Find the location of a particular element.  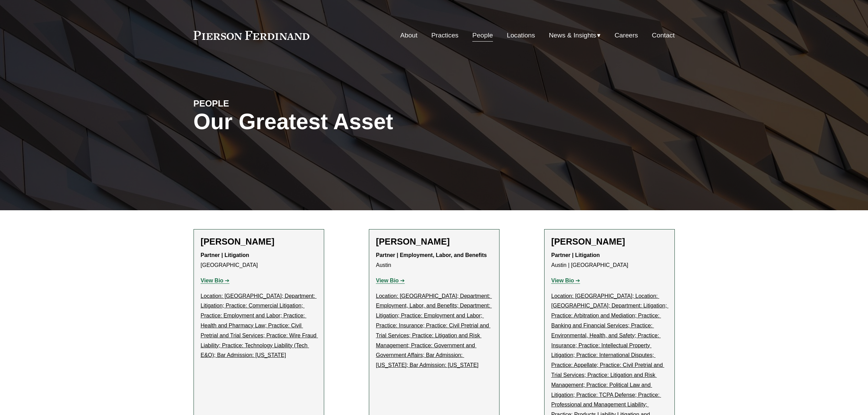

a: Contact is located at coordinates (663, 35).